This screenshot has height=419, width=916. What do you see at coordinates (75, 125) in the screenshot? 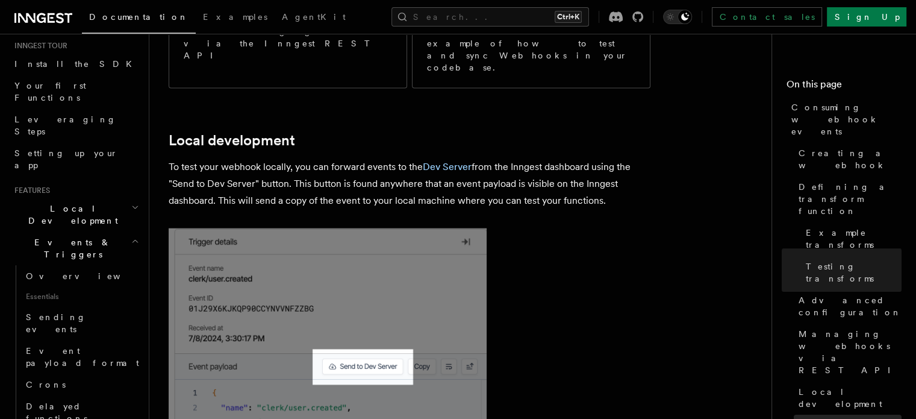
I see `a: Leveraging Steps` at bounding box center [75, 125].